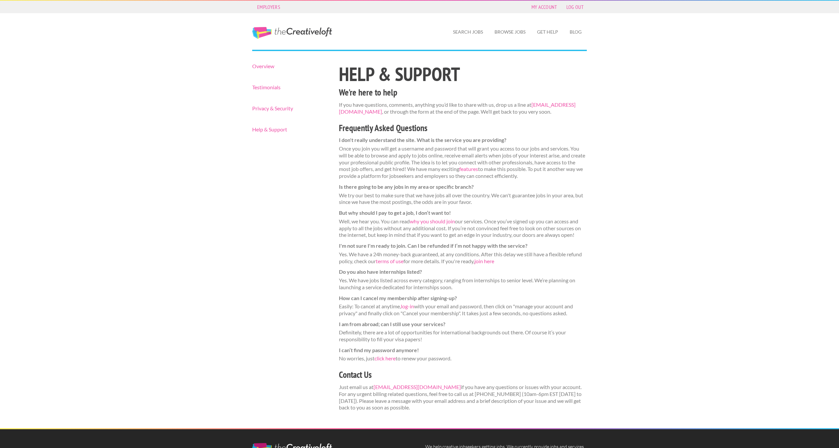  Describe the element at coordinates (463, 298) in the screenshot. I see `dt: How can I cancel my membership after signing-up?` at that location.